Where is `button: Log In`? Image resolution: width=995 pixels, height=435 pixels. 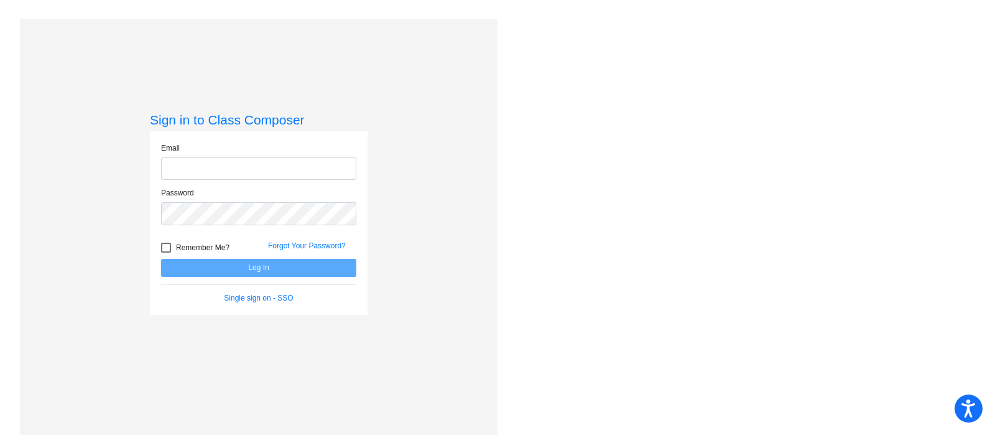
button: Log In is located at coordinates (259, 267).